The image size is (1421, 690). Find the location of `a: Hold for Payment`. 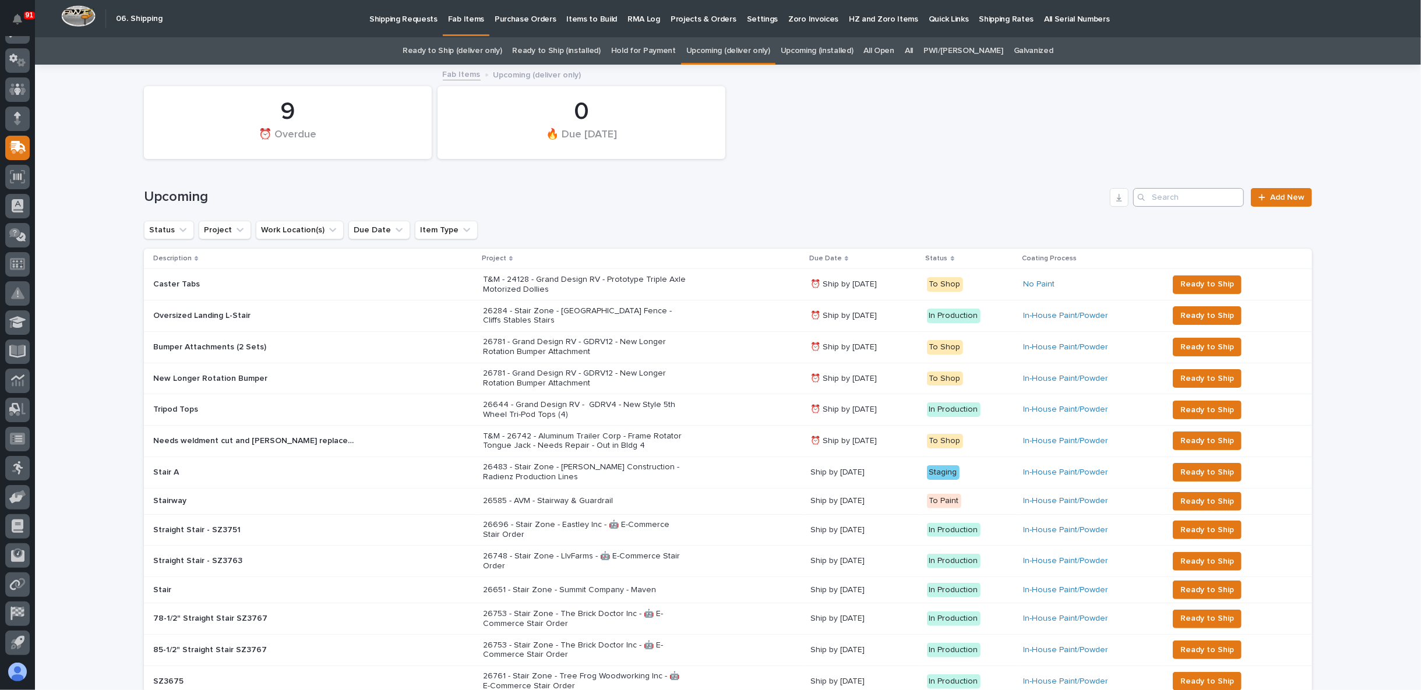

a: Hold for Payment is located at coordinates (643, 51).